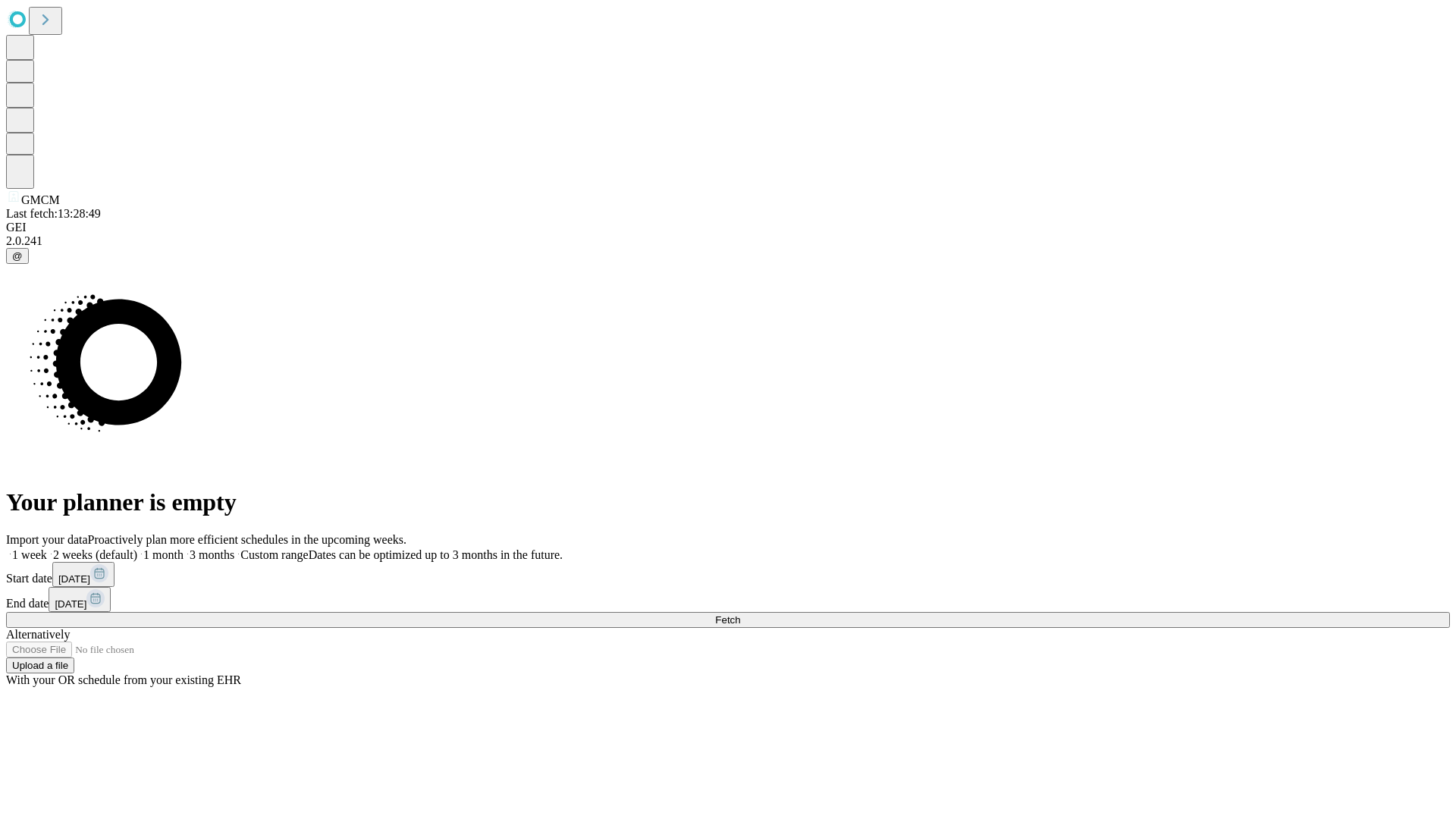  Describe the element at coordinates (30, 554) in the screenshot. I see `span: 1 week` at that location.